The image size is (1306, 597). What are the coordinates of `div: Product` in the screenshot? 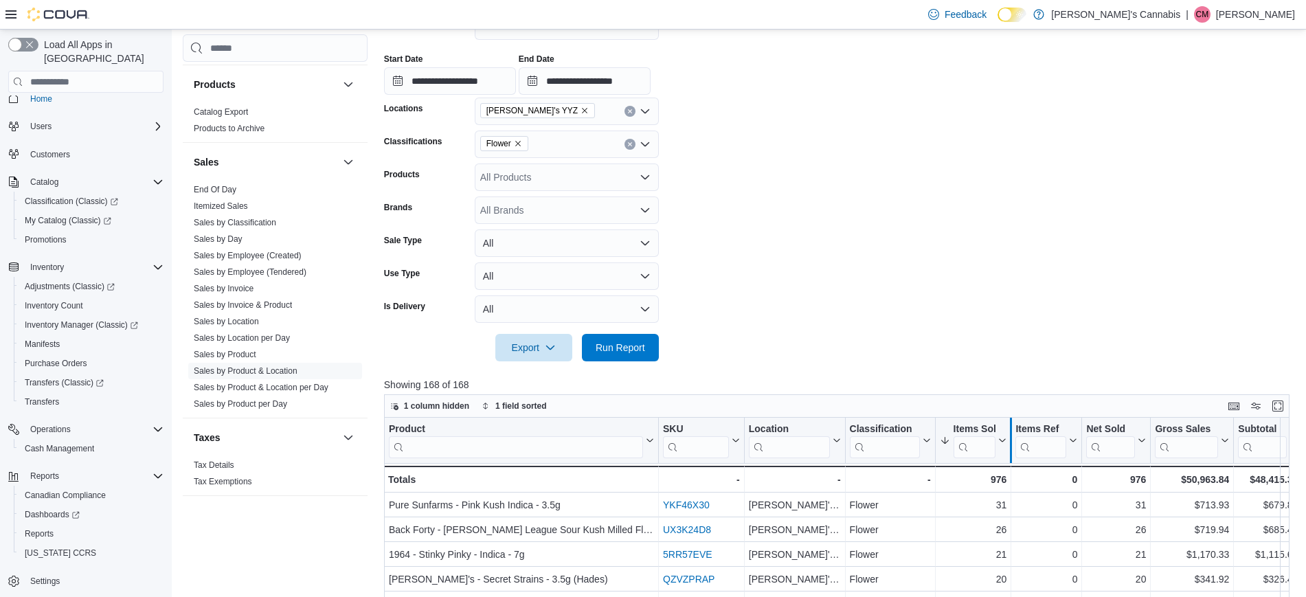 It's located at (516, 429).